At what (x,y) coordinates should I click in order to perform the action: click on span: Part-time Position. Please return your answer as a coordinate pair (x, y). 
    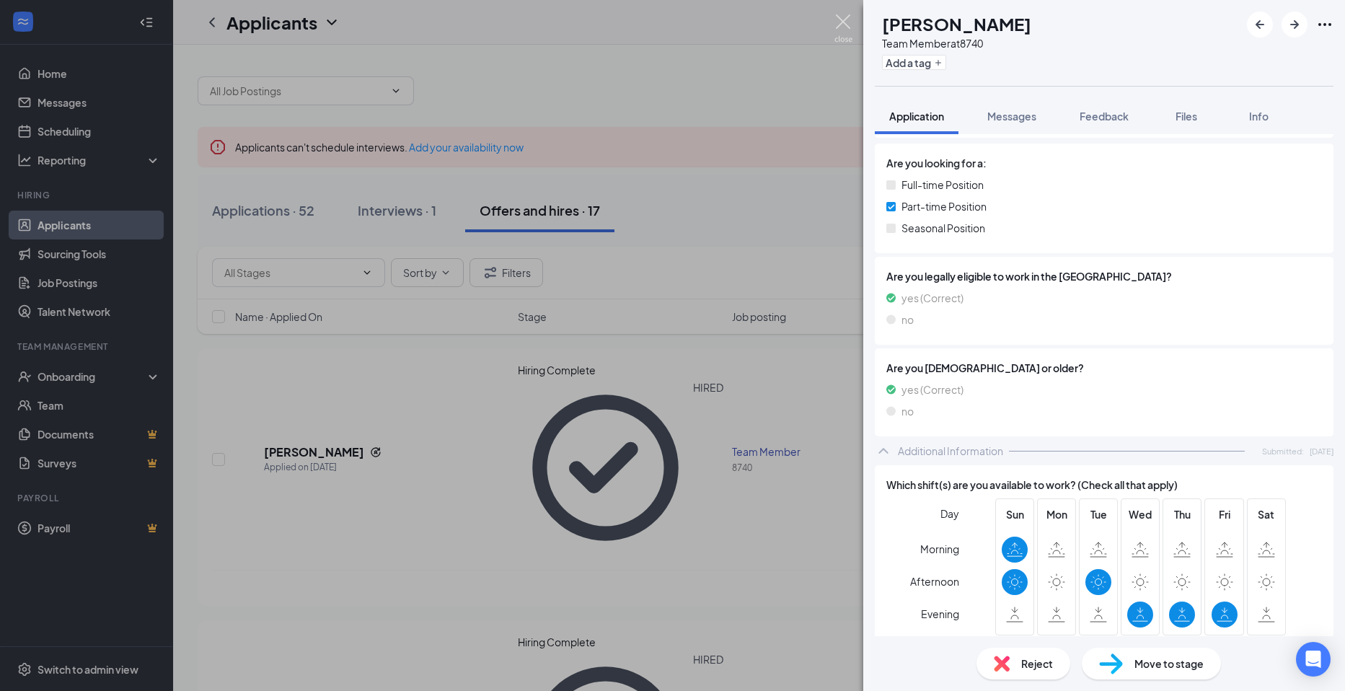
    Looking at the image, I should click on (944, 206).